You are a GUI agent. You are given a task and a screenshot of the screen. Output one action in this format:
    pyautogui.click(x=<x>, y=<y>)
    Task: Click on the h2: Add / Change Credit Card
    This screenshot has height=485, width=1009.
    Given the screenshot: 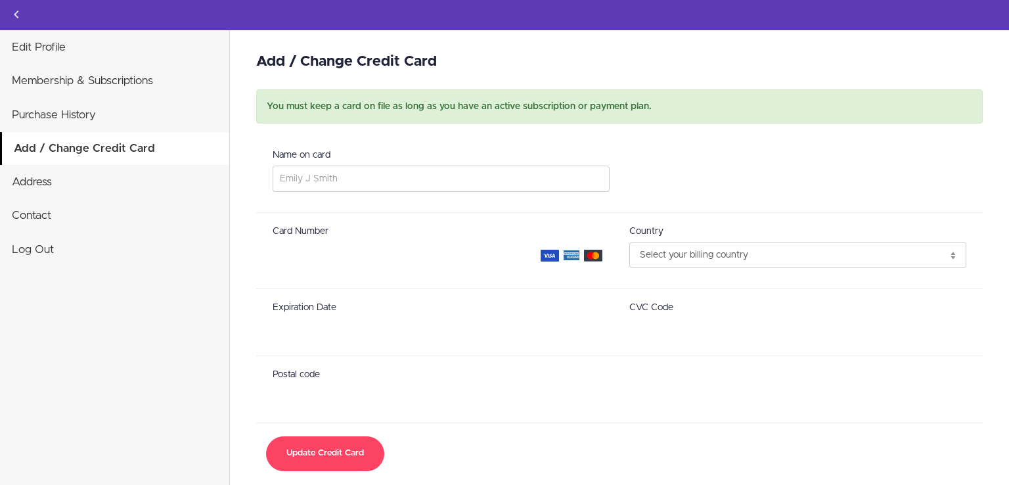 What is the action you would take?
    pyautogui.click(x=620, y=62)
    